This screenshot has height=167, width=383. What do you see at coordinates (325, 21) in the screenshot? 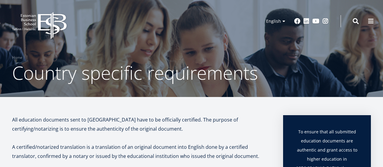
I see `a: Instagram` at bounding box center [325, 21].